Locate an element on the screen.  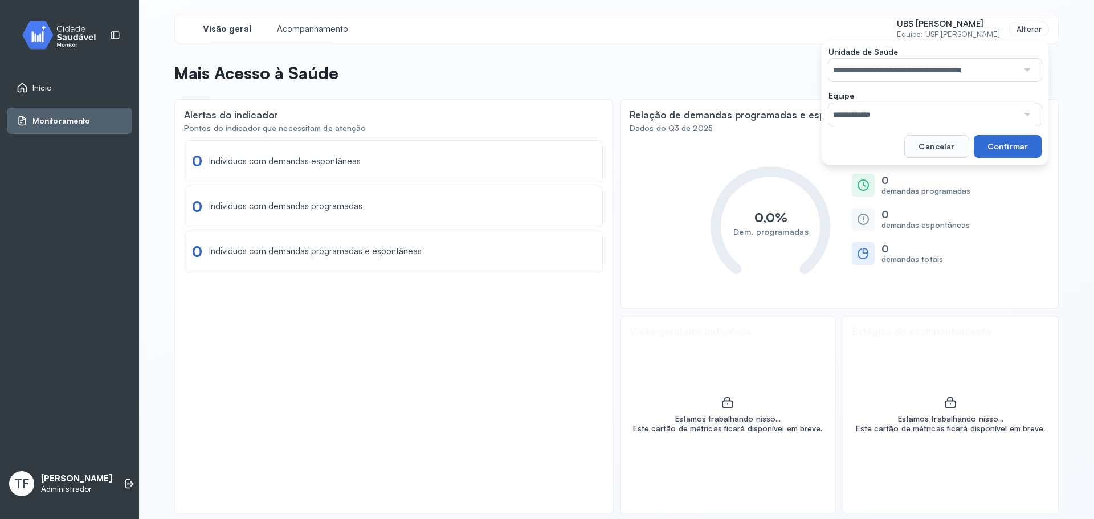
span: Início is located at coordinates (42, 88).